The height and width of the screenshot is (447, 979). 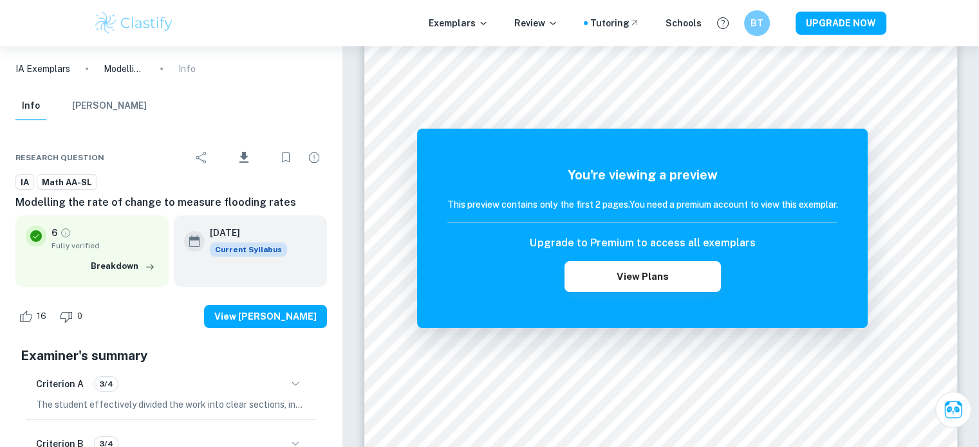 What do you see at coordinates (106, 384) in the screenshot?
I see `span: 3/4` at bounding box center [106, 384].